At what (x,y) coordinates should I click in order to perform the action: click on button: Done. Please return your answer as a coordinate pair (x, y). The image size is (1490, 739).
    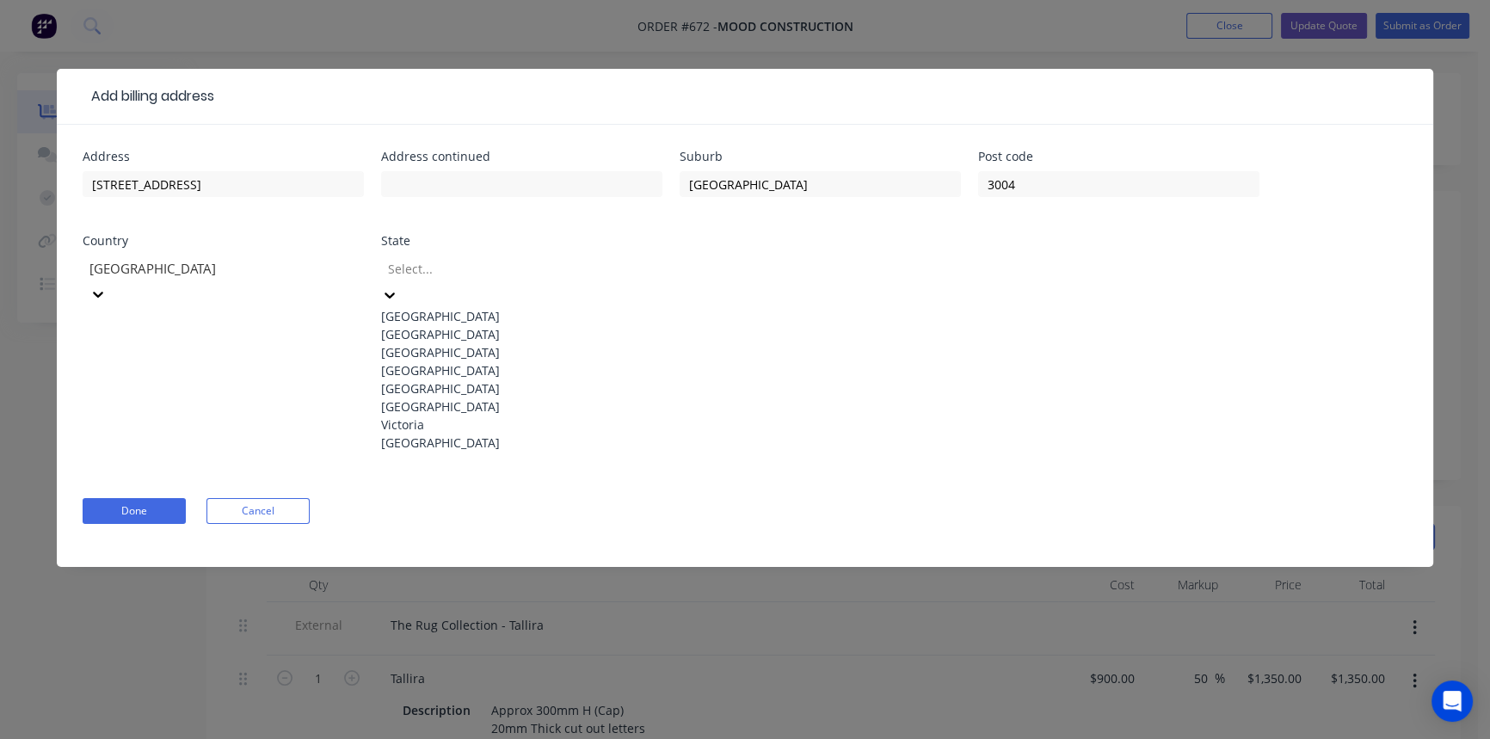
    Looking at the image, I should click on (134, 511).